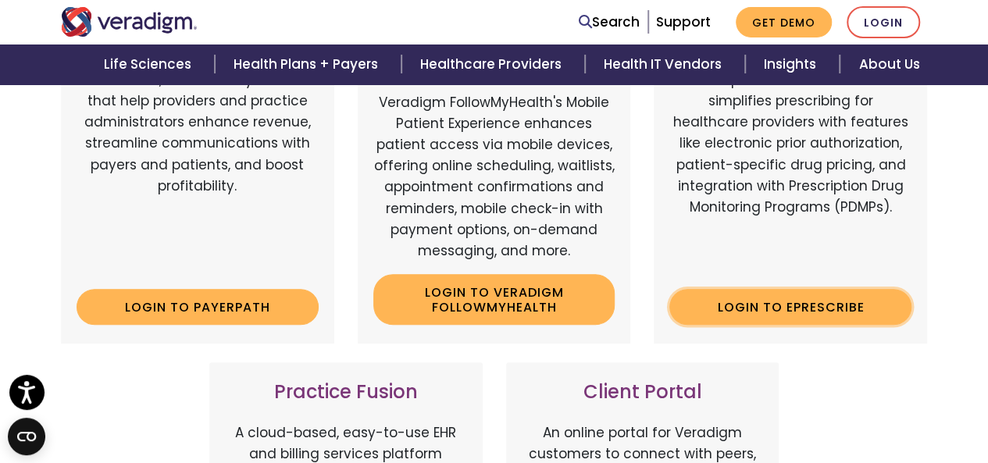 The image size is (988, 463). Describe the element at coordinates (784, 22) in the screenshot. I see `a: Get Demo` at that location.